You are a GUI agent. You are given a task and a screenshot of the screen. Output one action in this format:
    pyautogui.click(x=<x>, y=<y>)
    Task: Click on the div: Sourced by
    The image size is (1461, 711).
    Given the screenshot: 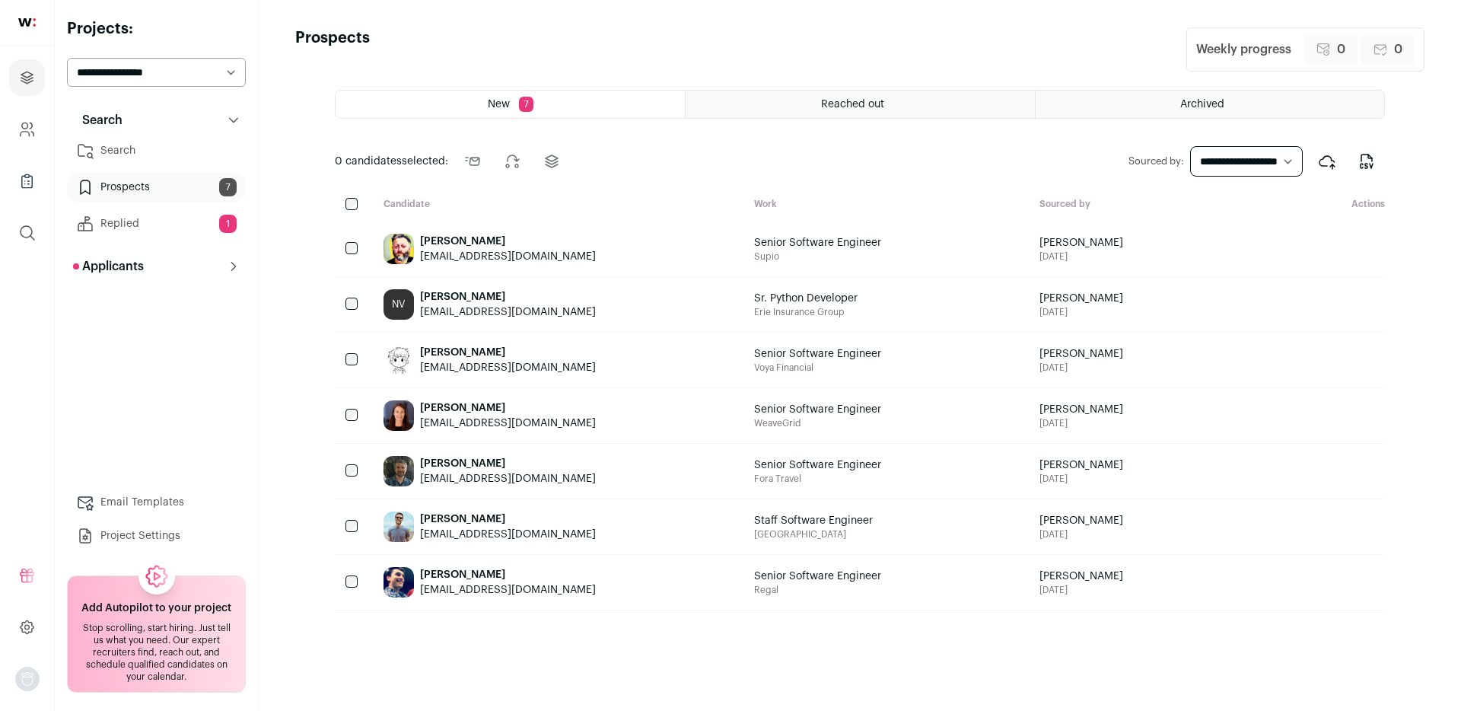 What is the action you would take?
    pyautogui.click(x=1148, y=205)
    